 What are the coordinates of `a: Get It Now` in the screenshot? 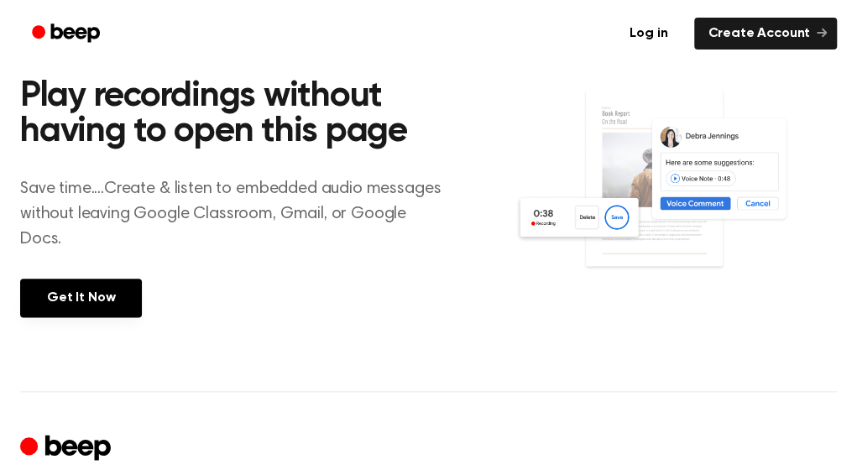 It's located at (81, 298).